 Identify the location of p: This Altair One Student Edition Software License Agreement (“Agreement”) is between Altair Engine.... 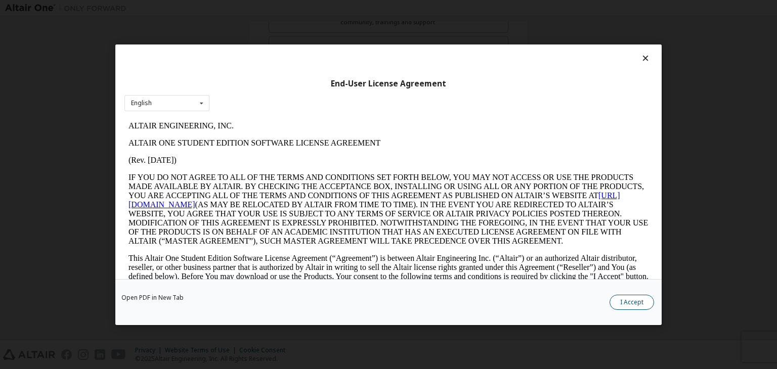
(264, 155).